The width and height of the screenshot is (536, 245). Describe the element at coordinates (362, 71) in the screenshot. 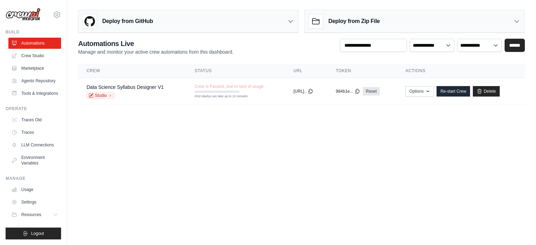

I see `th: Token` at that location.